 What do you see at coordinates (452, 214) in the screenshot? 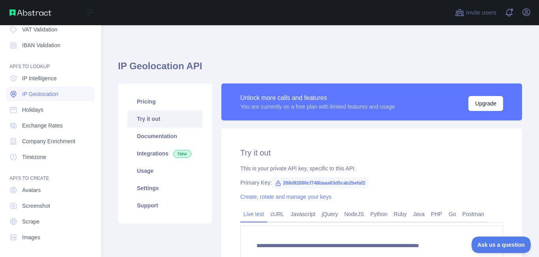
I see `a: Go` at bounding box center [452, 214].